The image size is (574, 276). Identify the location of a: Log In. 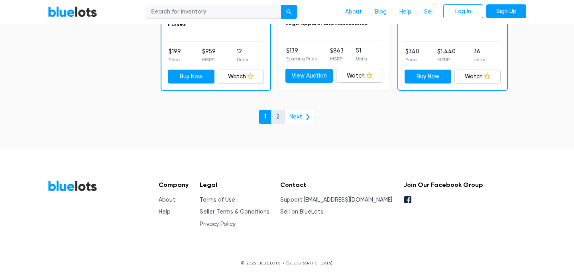
(463, 12).